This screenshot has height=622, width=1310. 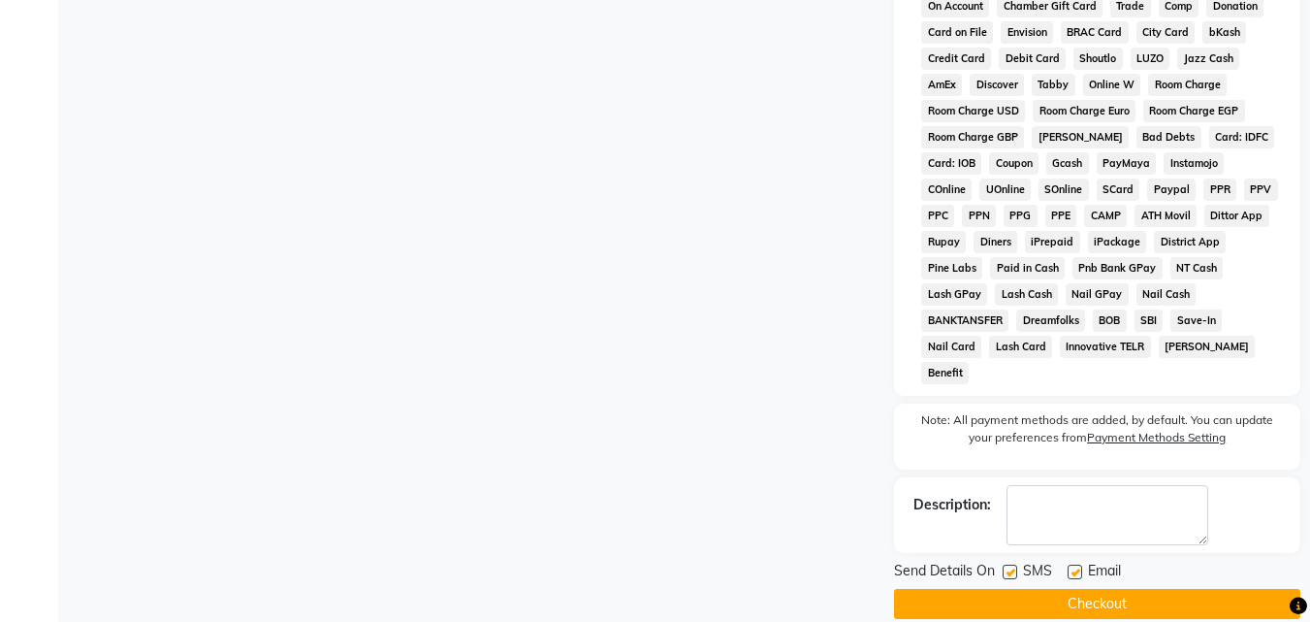 I want to click on div: Description:, so click(x=952, y=504).